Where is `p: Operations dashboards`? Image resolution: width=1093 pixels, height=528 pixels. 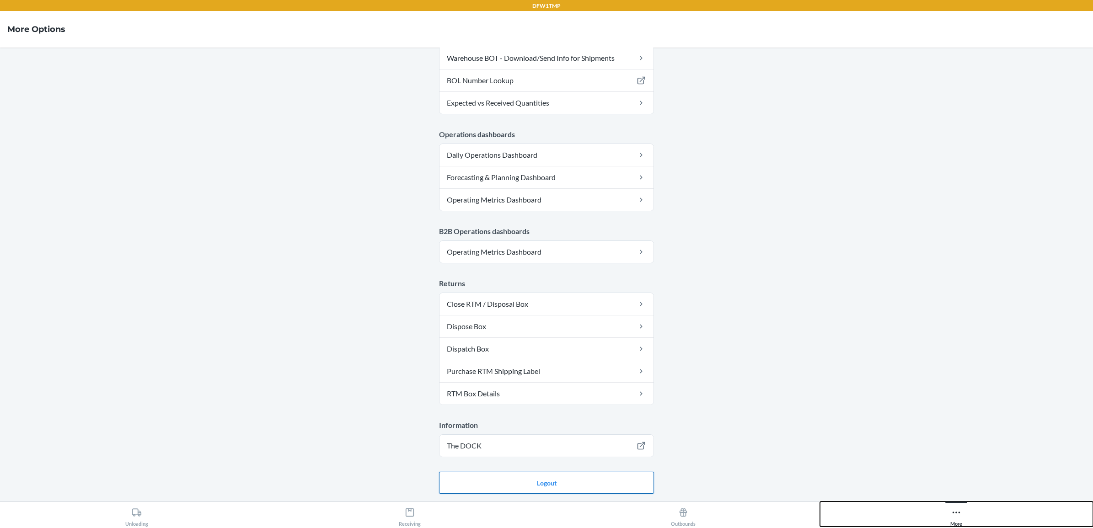 p: Operations dashboards is located at coordinates (547, 134).